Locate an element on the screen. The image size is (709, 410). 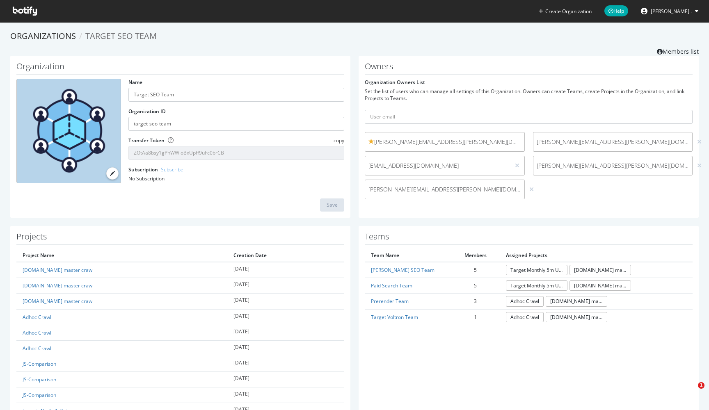
label: Name is located at coordinates (135, 82).